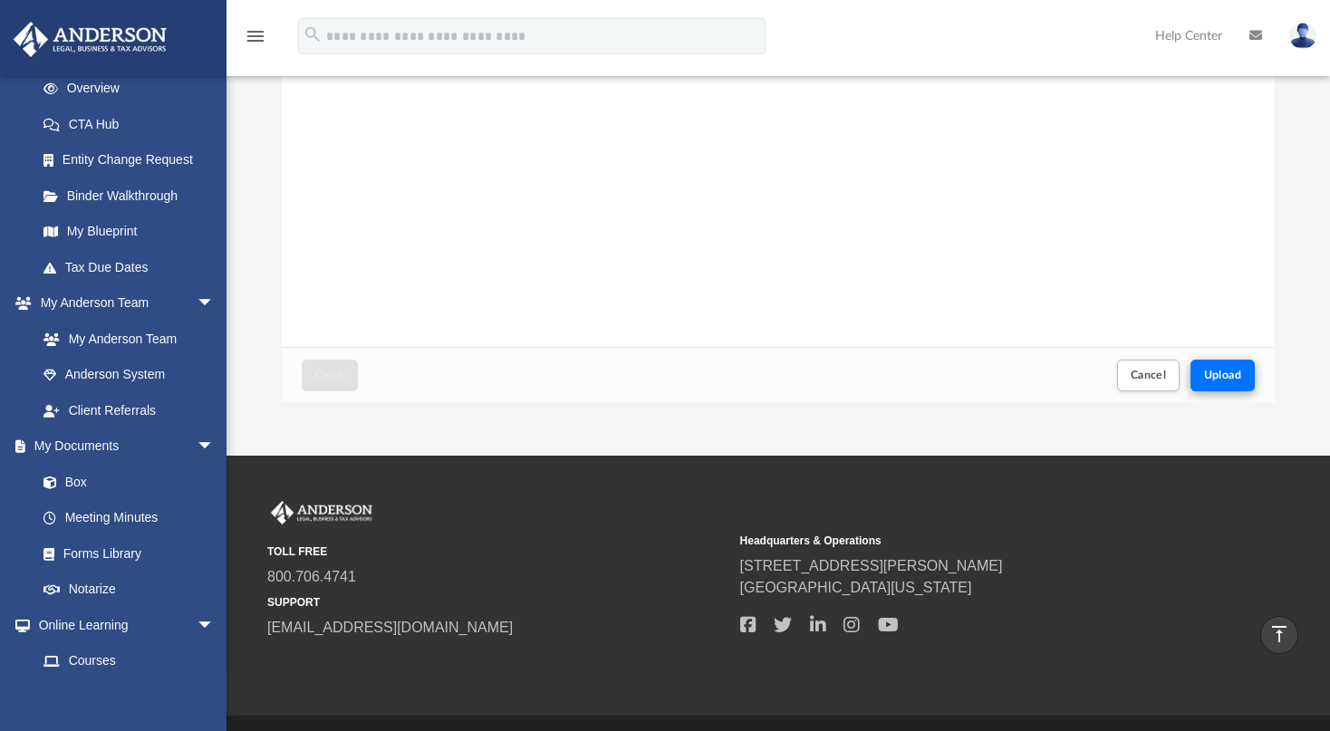  What do you see at coordinates (133, 160) in the screenshot?
I see `a: Entity Change Request` at bounding box center [133, 160].